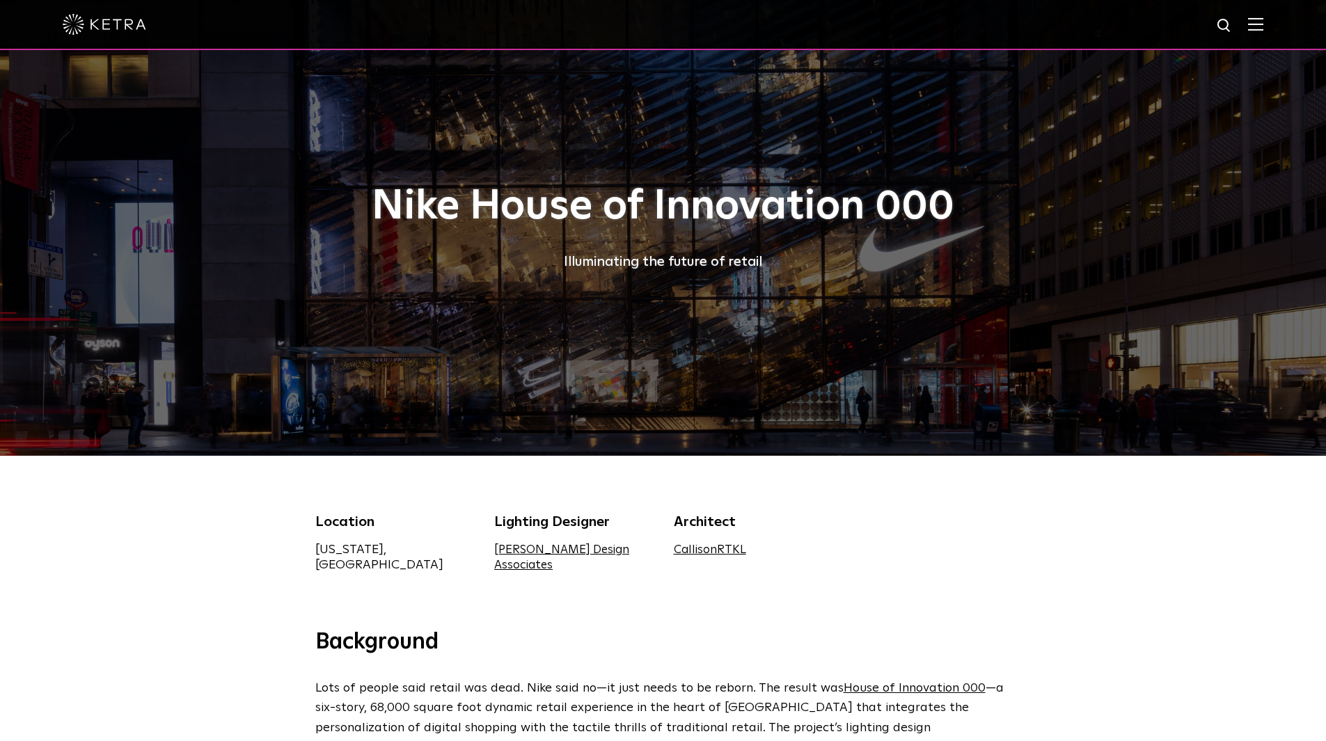 The width and height of the screenshot is (1326, 741). I want to click on a: CallisonRTKL, so click(710, 550).